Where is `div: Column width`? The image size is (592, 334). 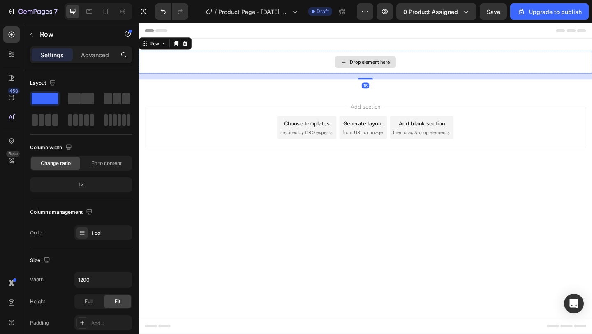
div: Column width is located at coordinates (52, 148).